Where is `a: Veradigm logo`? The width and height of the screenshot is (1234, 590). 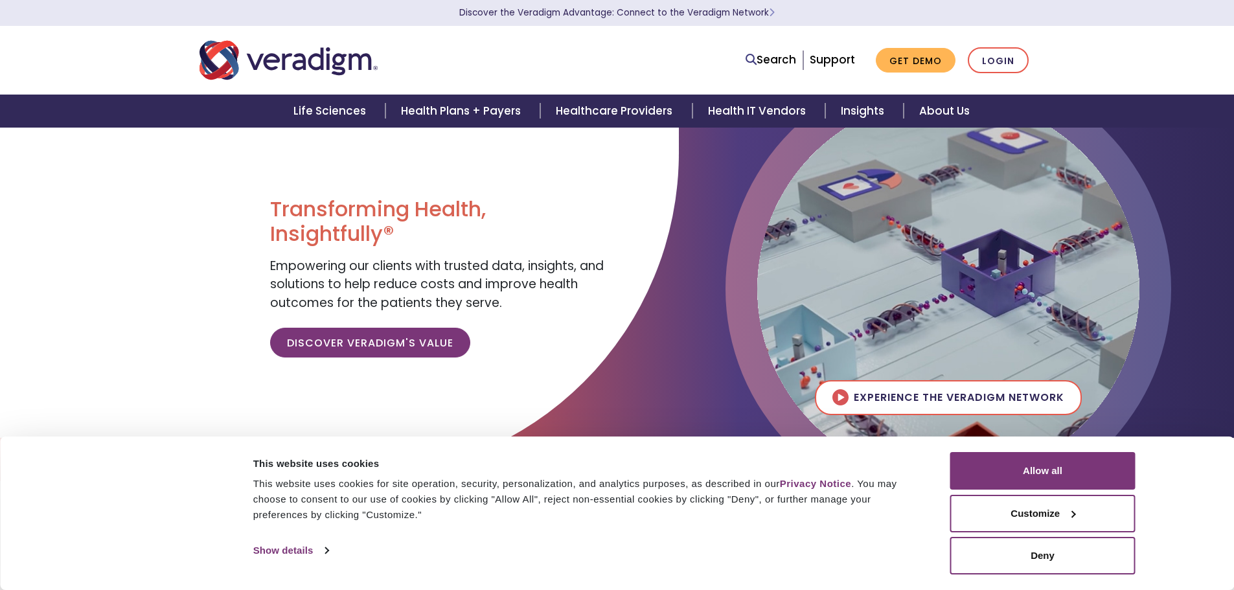
a: Veradigm logo is located at coordinates (288, 60).